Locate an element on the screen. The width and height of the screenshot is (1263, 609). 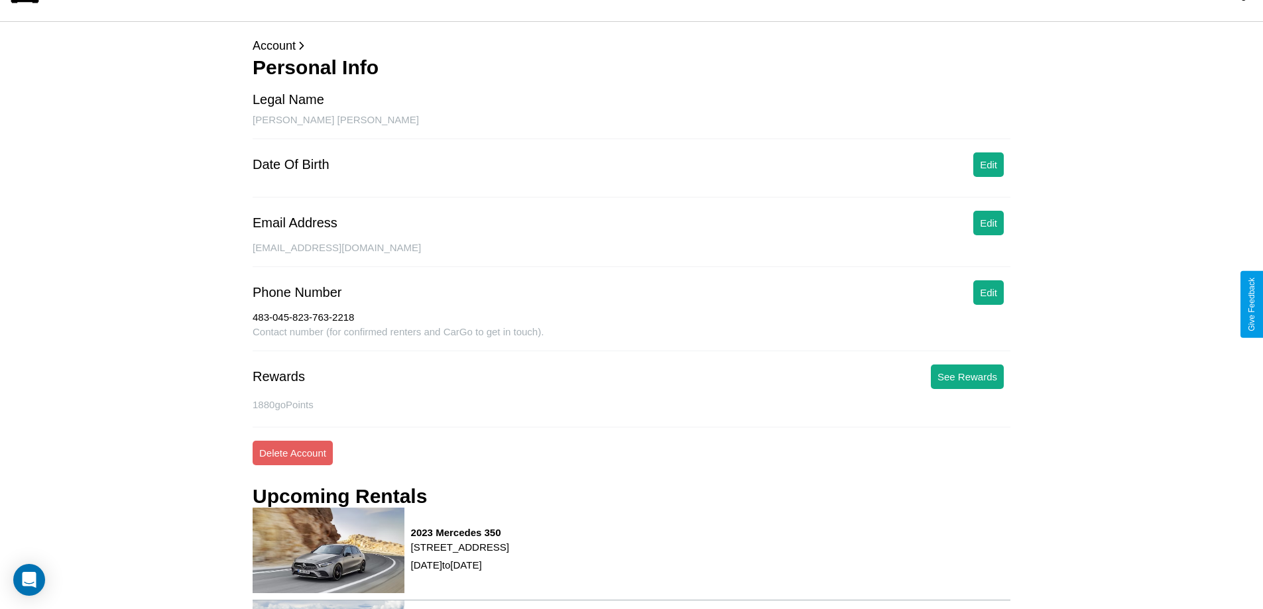
button: Delete Account is located at coordinates (292, 453).